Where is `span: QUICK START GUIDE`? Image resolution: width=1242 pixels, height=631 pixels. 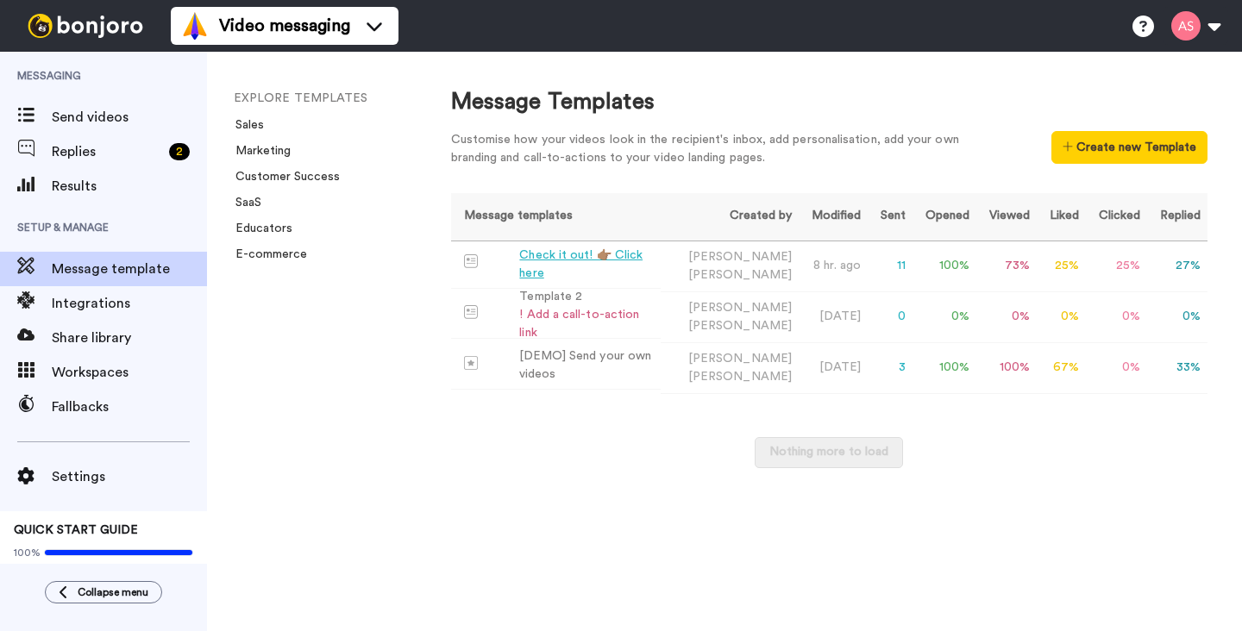
span: QUICK START GUIDE is located at coordinates (76, 530).